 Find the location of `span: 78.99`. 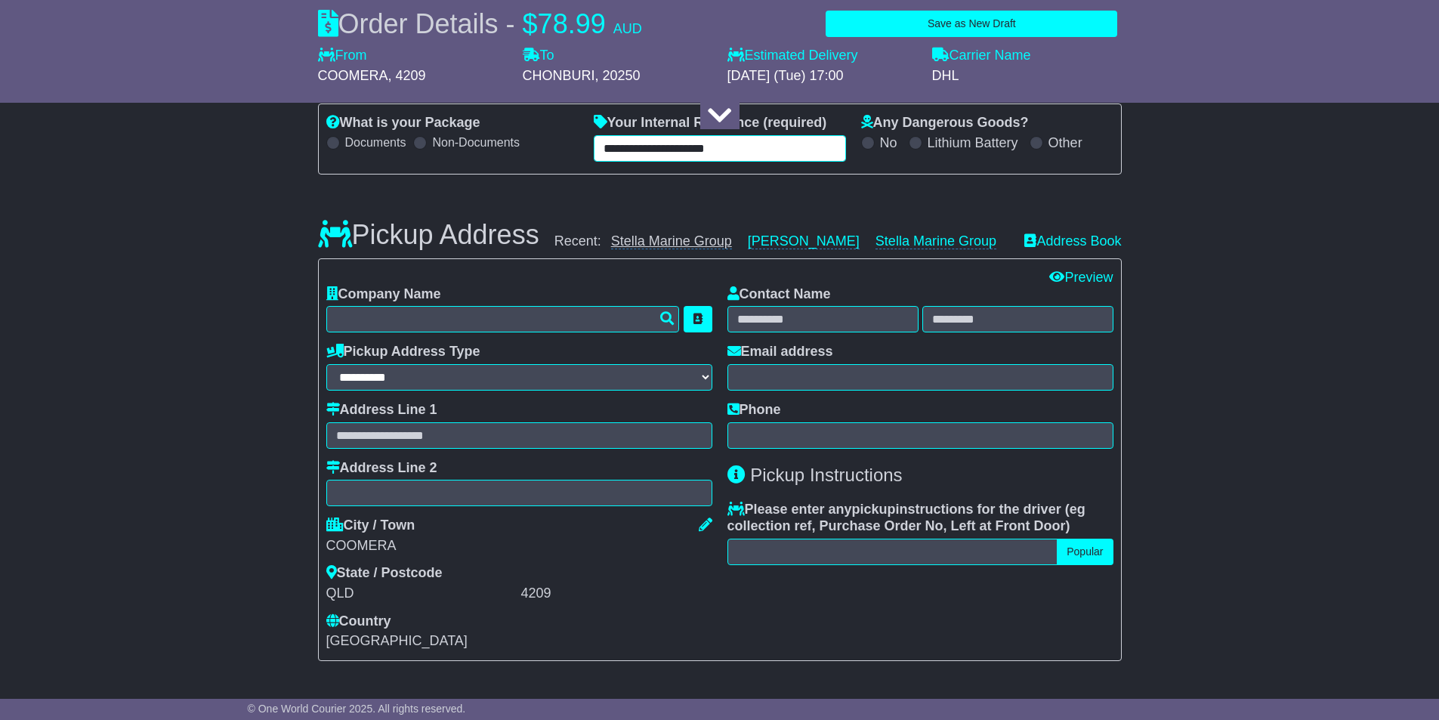

span: 78.99 is located at coordinates (572, 23).